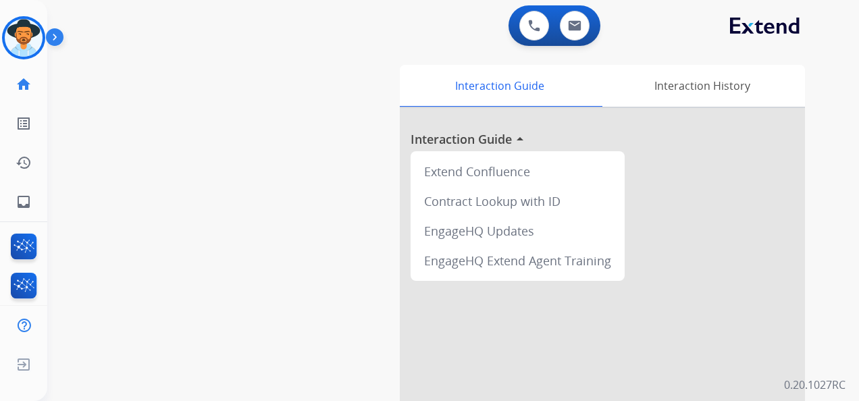  What do you see at coordinates (499, 86) in the screenshot?
I see `div: Interaction Guide` at bounding box center [499, 86].